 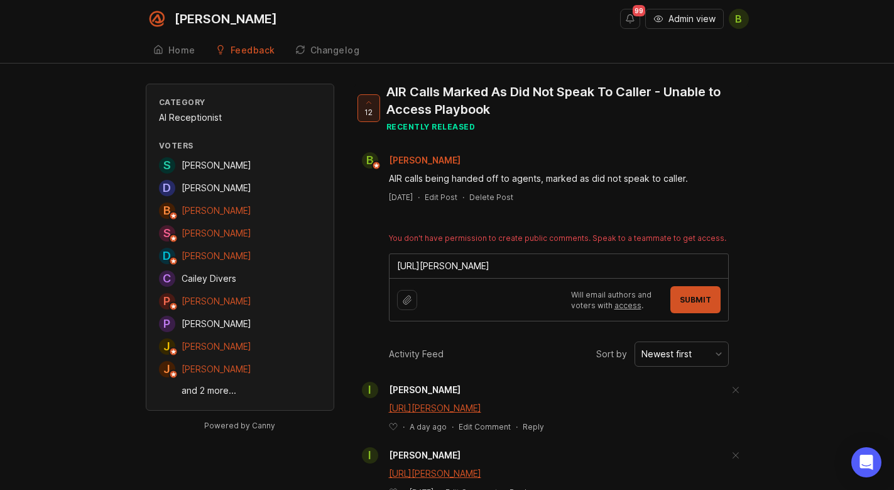 I want to click on div: Activity Feed, so click(x=416, y=354).